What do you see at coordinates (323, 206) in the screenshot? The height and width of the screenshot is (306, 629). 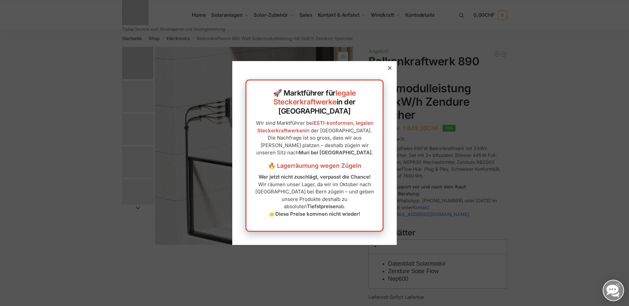 I see `strong: Tiefstpreisen` at bounding box center [323, 206].